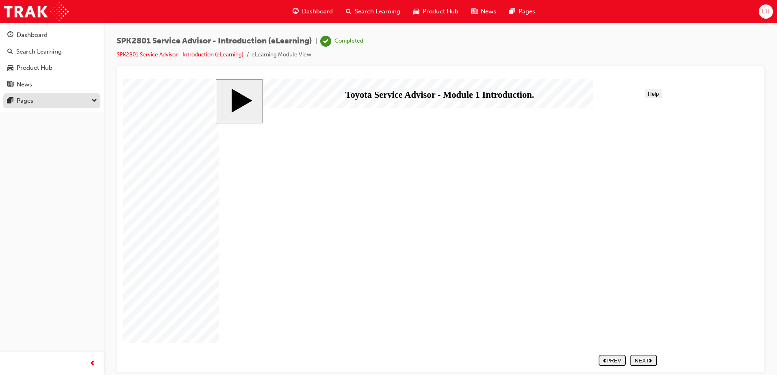  I want to click on div: News, so click(24, 84).